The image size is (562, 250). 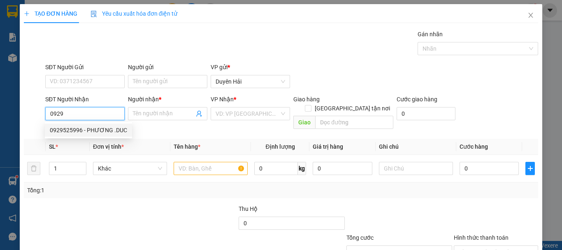 I want to click on span: TẠO ĐƠN HÀNG, so click(x=51, y=14).